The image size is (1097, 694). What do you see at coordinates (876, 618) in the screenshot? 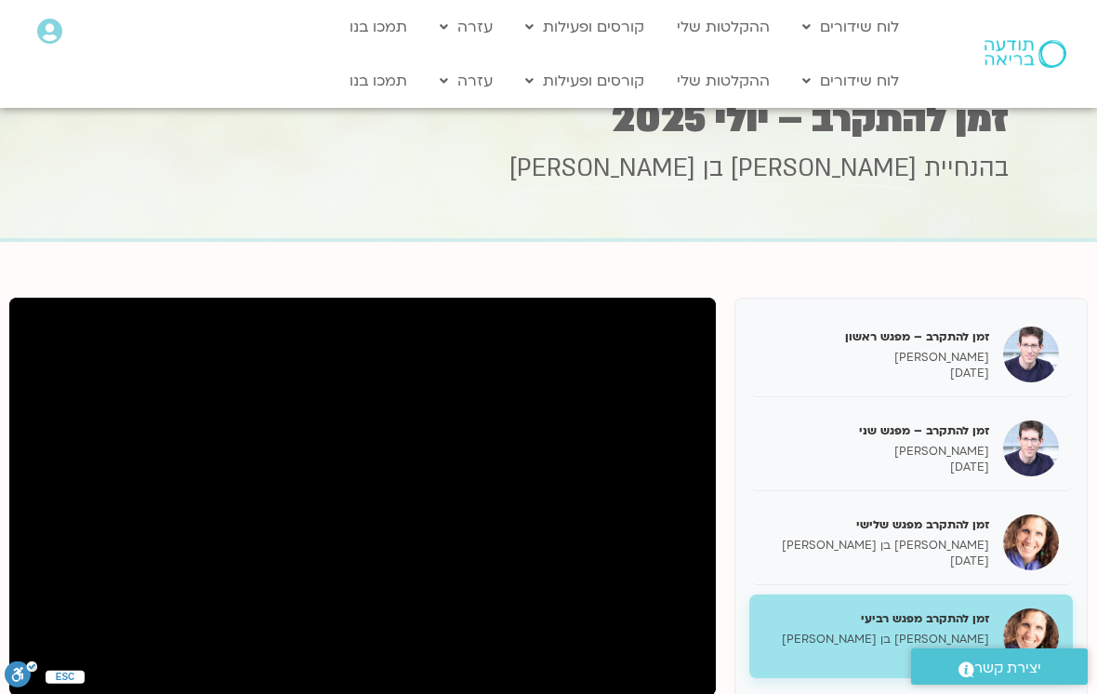
I see `h5: זמן להתקרב מפגש רביעי` at bounding box center [876, 618].